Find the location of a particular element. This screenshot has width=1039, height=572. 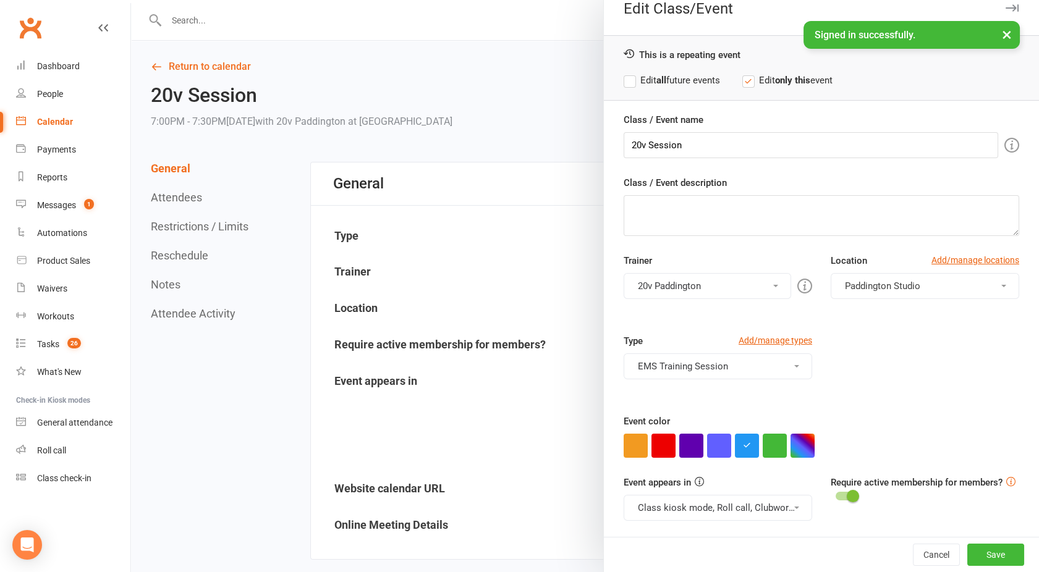

div: Automations is located at coordinates (62, 233).